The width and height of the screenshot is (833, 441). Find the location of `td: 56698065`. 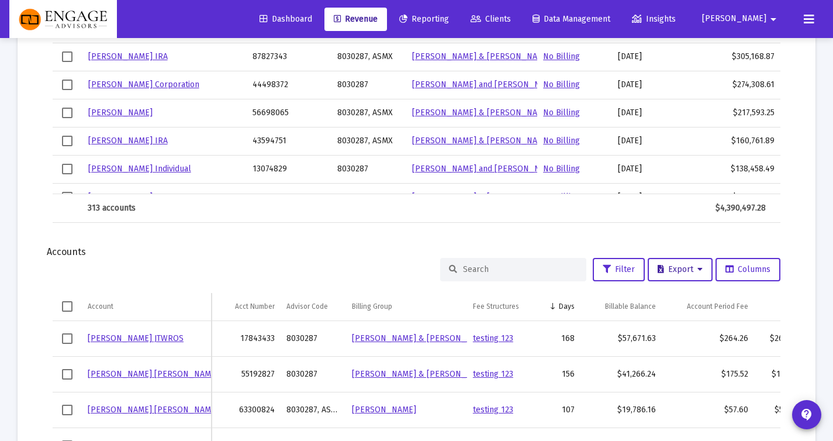

td: 56698065 is located at coordinates (289, 113).